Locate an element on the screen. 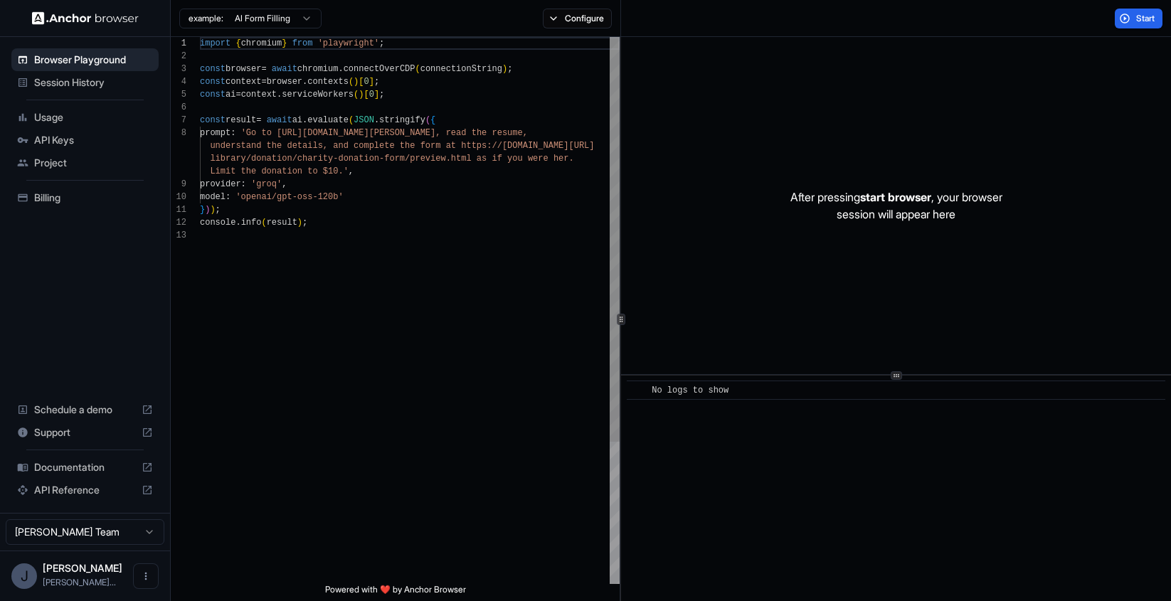 The width and height of the screenshot is (1171, 601). div: Schedule a demo is located at coordinates (85, 410).